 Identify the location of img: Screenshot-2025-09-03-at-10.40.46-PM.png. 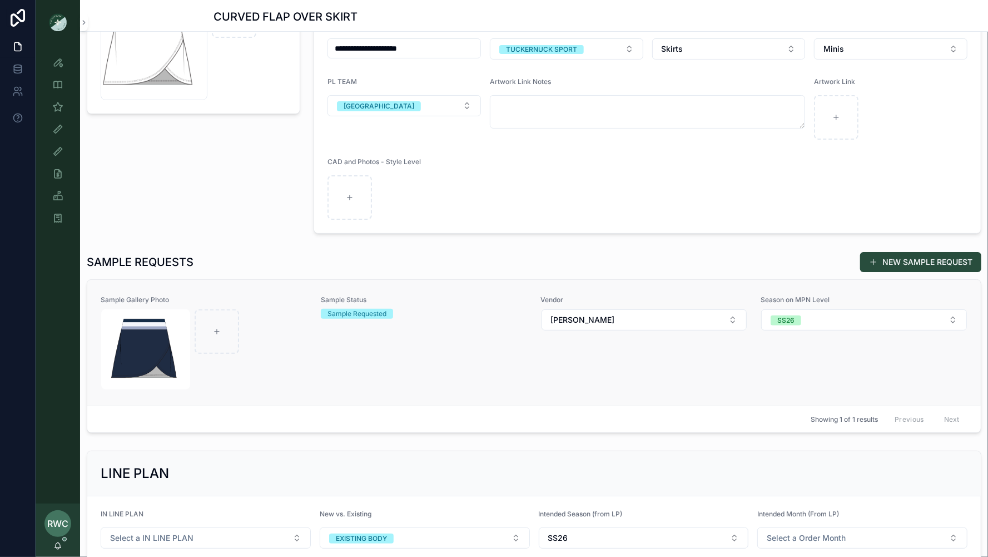
(146, 349).